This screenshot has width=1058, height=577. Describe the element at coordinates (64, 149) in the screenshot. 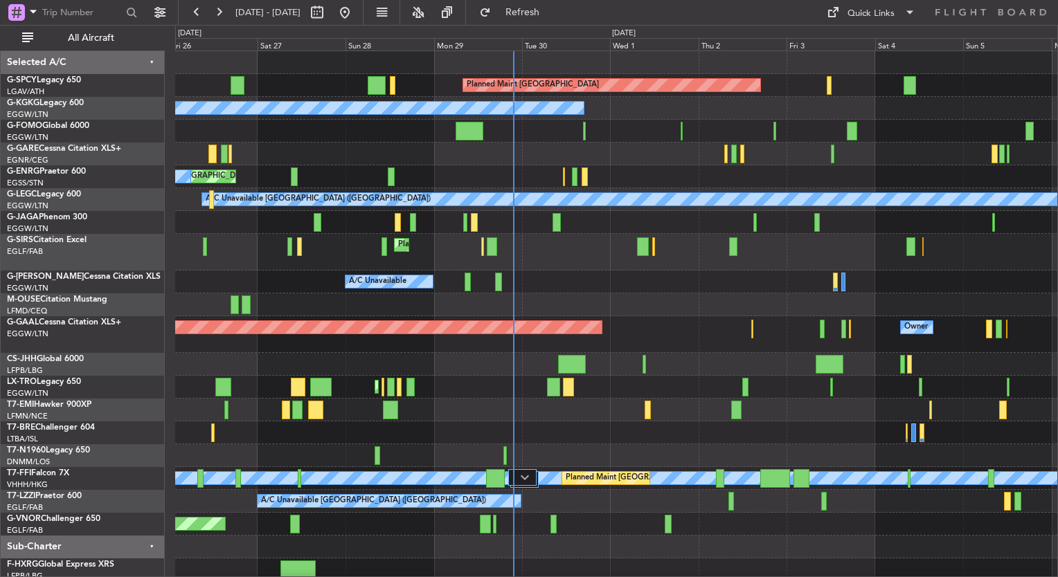

I see `a: G-GARECessna Citation XLS+` at that location.